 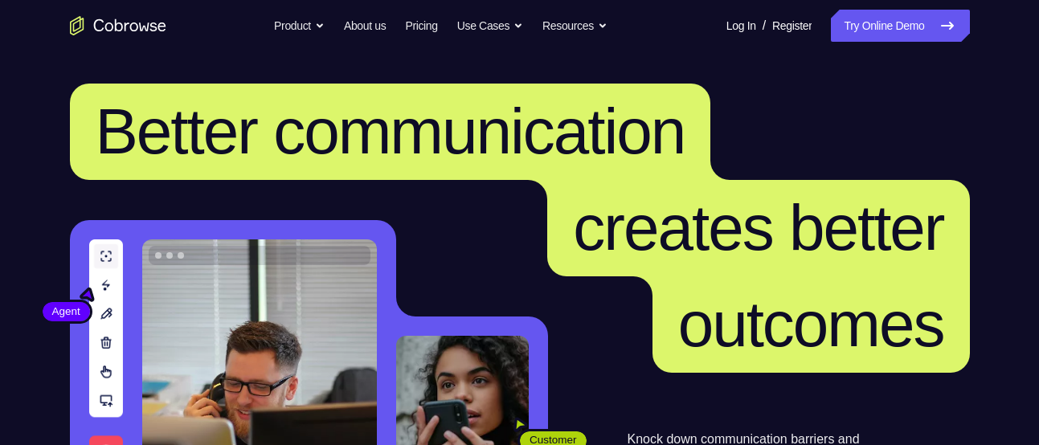 I want to click on a: Try Online Demo, so click(x=900, y=26).